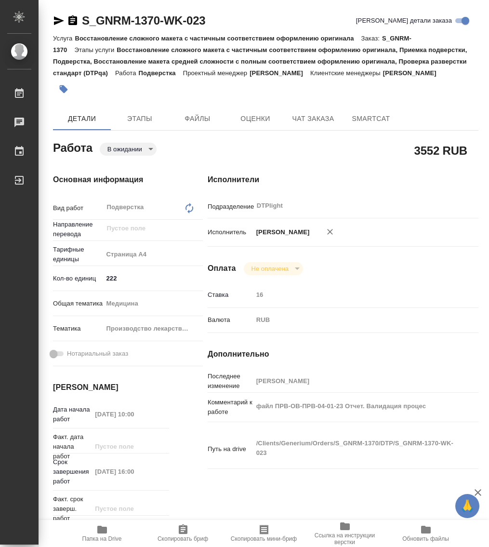  I want to click on span: Чат заказа, so click(313, 119).